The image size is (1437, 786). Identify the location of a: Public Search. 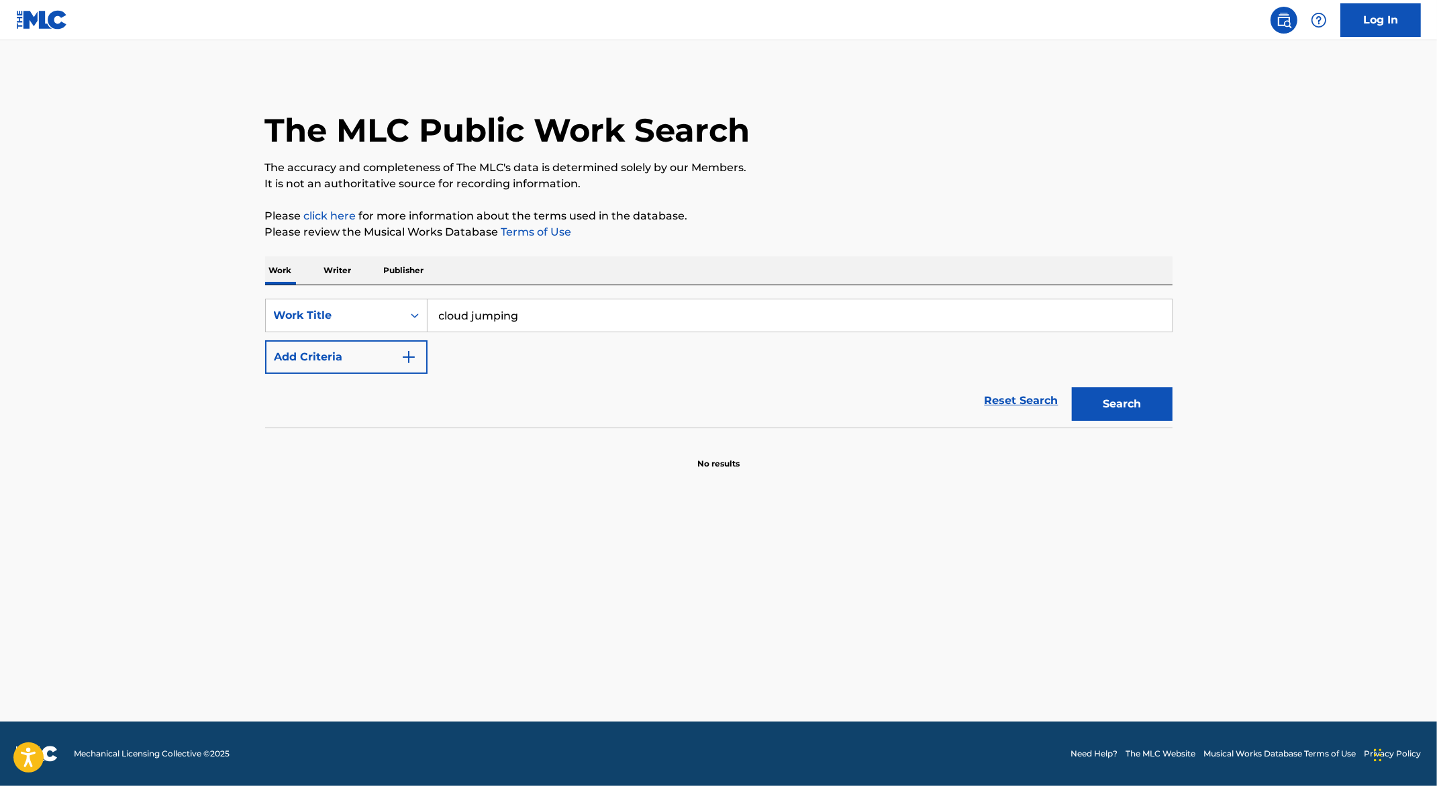
(1284, 20).